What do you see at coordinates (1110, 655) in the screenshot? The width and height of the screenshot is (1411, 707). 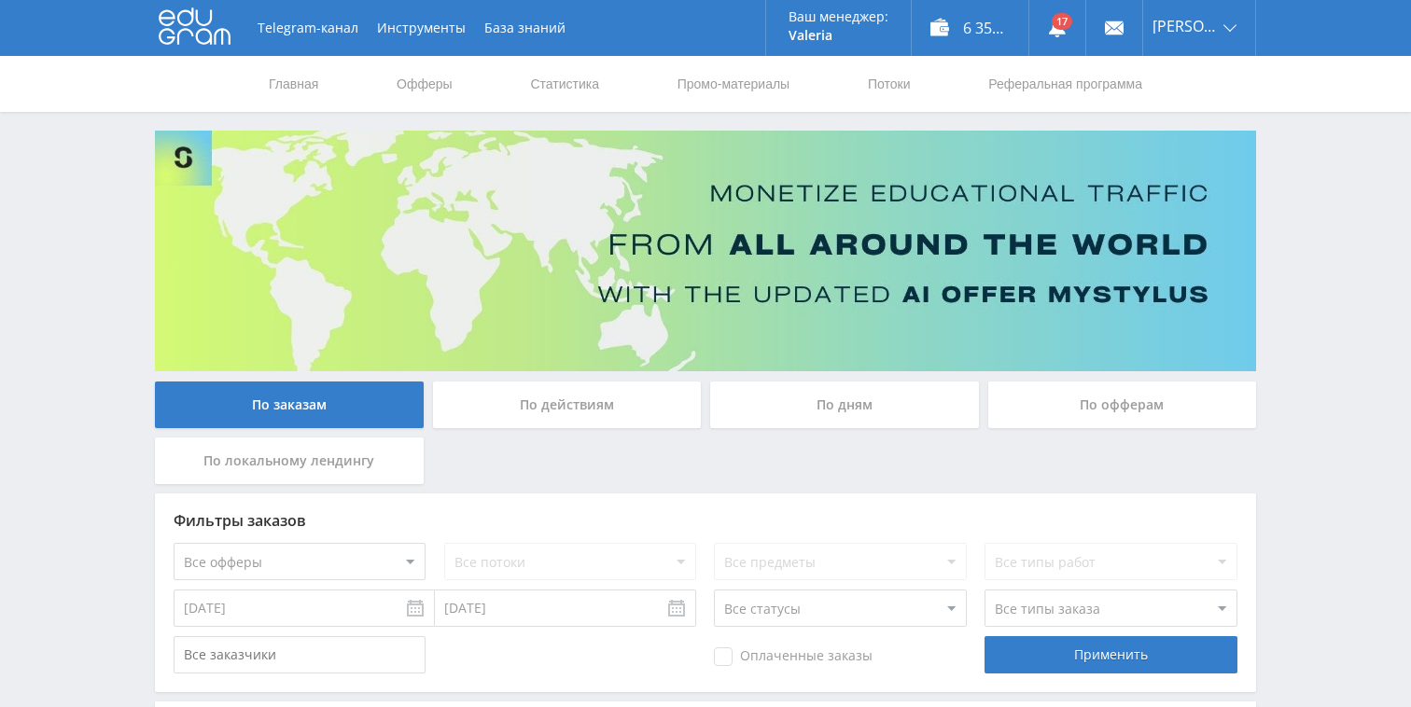 I see `div: Применить` at bounding box center [1110, 655].